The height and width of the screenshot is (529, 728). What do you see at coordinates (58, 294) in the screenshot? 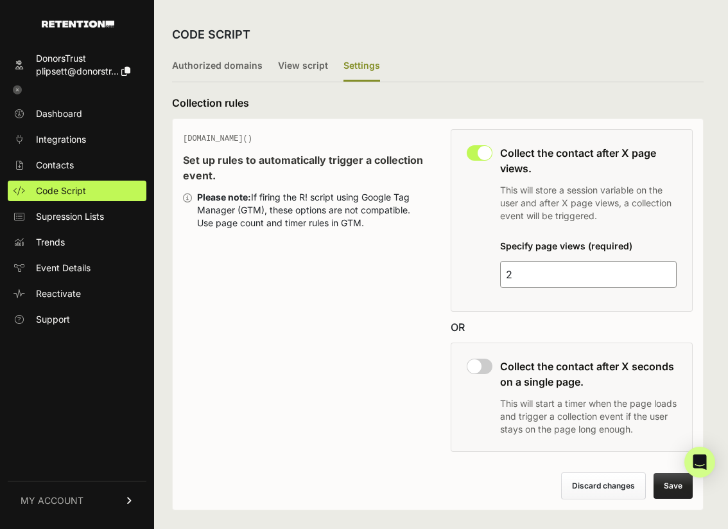
I see `span: Reactivate` at bounding box center [58, 294].